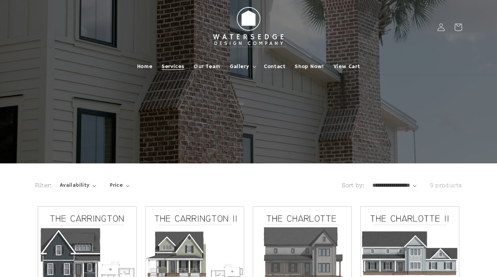 Image resolution: width=497 pixels, height=277 pixels. What do you see at coordinates (75, 185) in the screenshot?
I see `span: Availability` at bounding box center [75, 185].